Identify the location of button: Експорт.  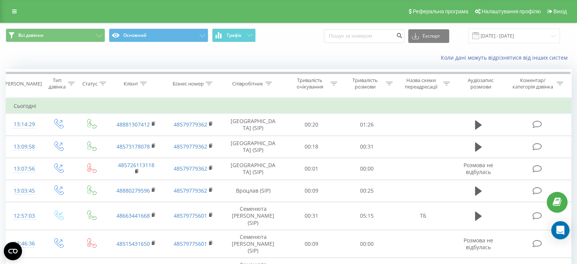
(429, 36).